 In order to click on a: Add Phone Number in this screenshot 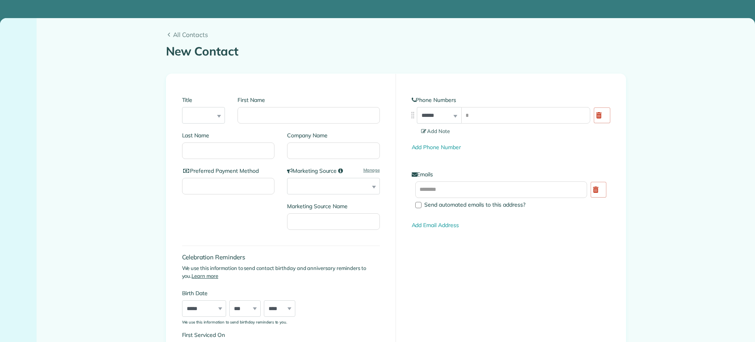, I will do `click(436, 147)`.